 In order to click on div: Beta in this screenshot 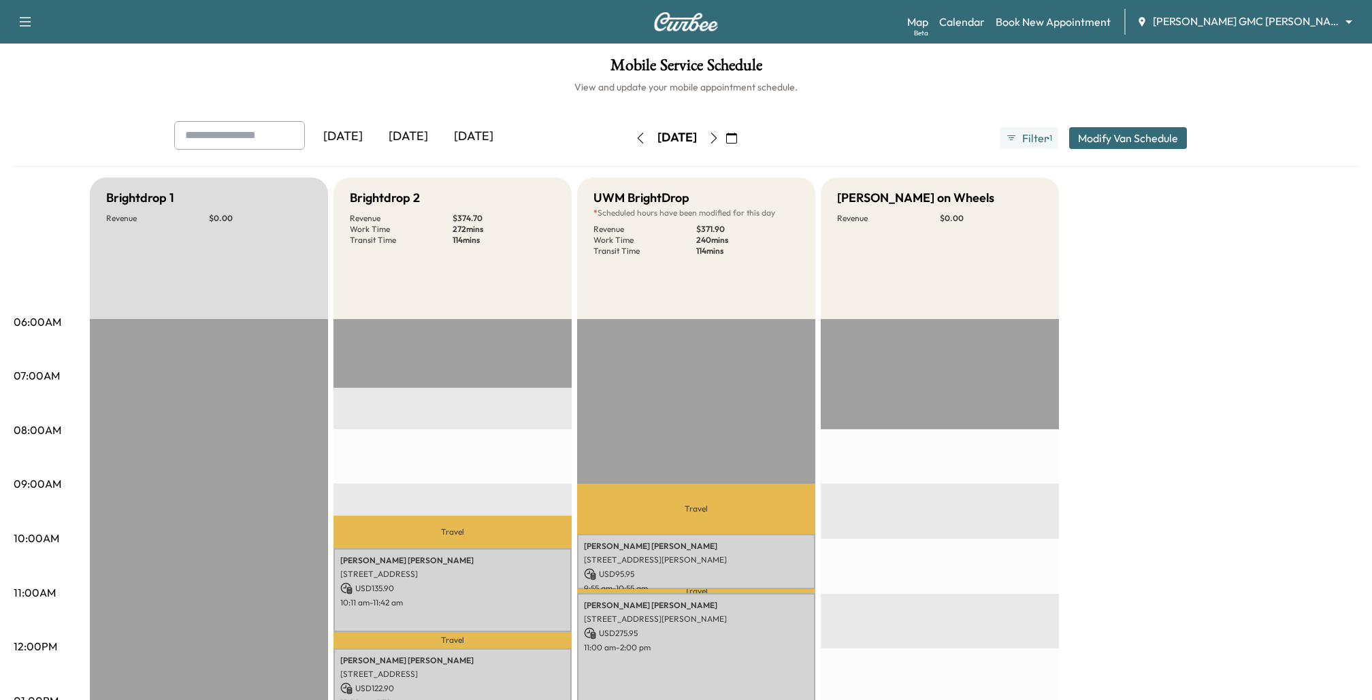, I will do `click(921, 33)`.